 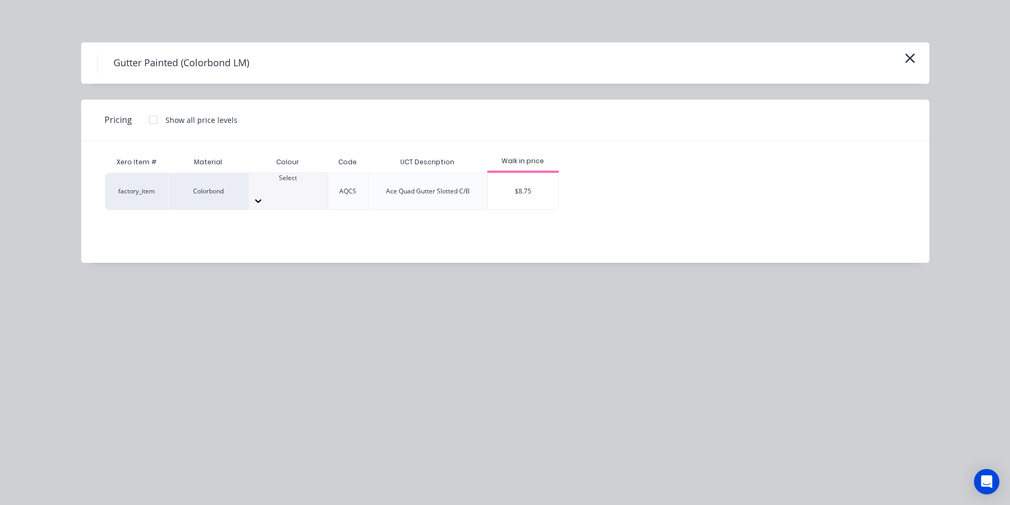 I want to click on div: Material, so click(x=208, y=162).